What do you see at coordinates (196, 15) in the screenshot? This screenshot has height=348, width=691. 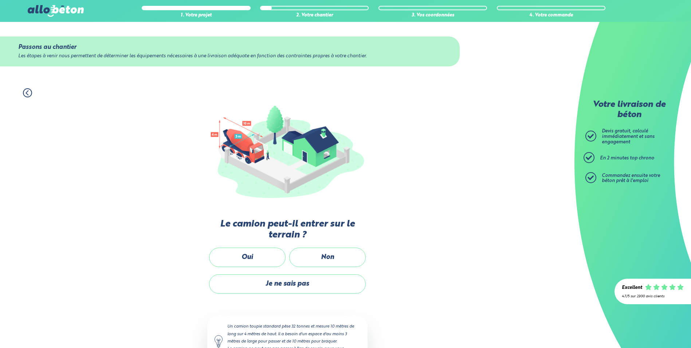 I see `div: 1. Votre projet` at bounding box center [196, 15].